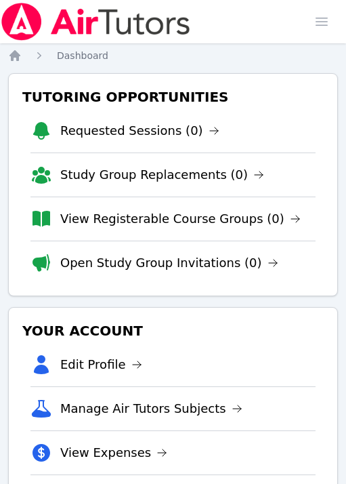  What do you see at coordinates (83, 56) in the screenshot?
I see `span: Dashboard` at bounding box center [83, 56].